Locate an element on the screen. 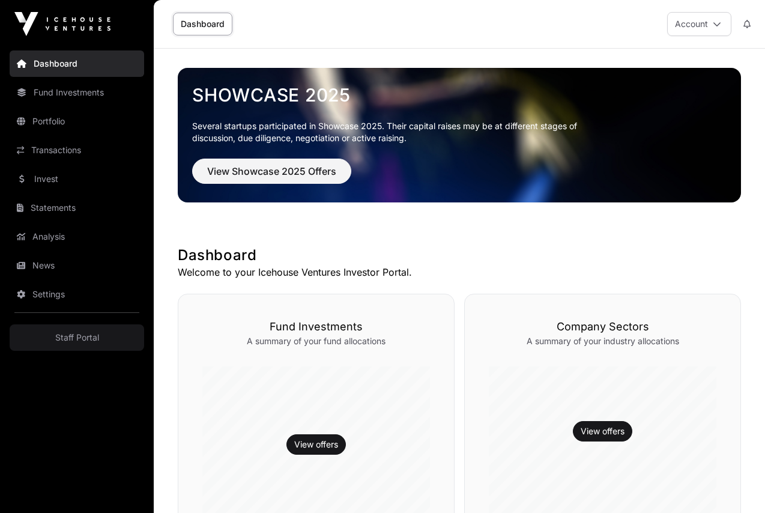 The height and width of the screenshot is (513, 765). a: Staff Portal is located at coordinates (77, 337).